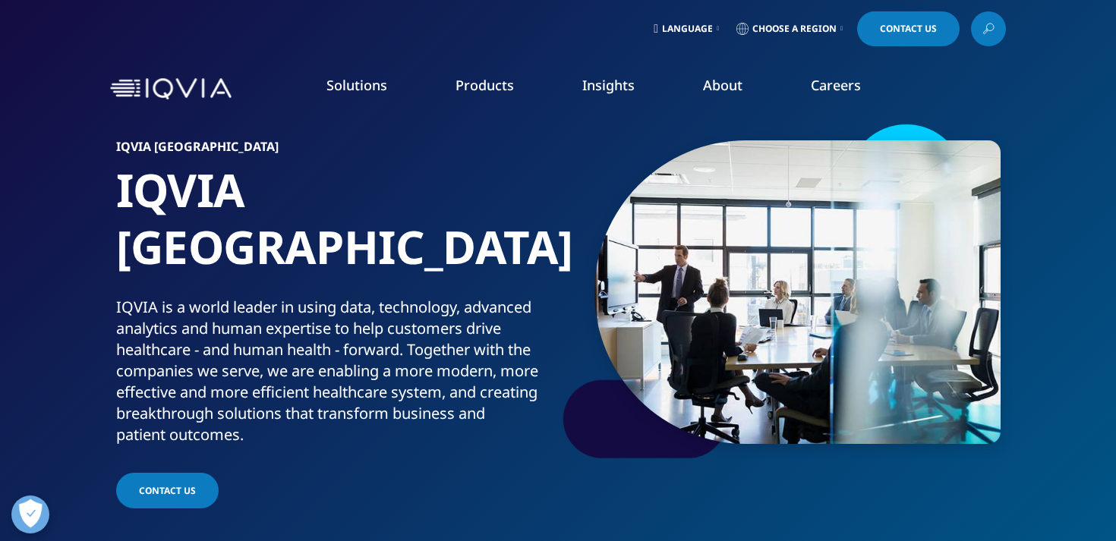 This screenshot has width=1116, height=541. I want to click on a: Insights, so click(608, 85).